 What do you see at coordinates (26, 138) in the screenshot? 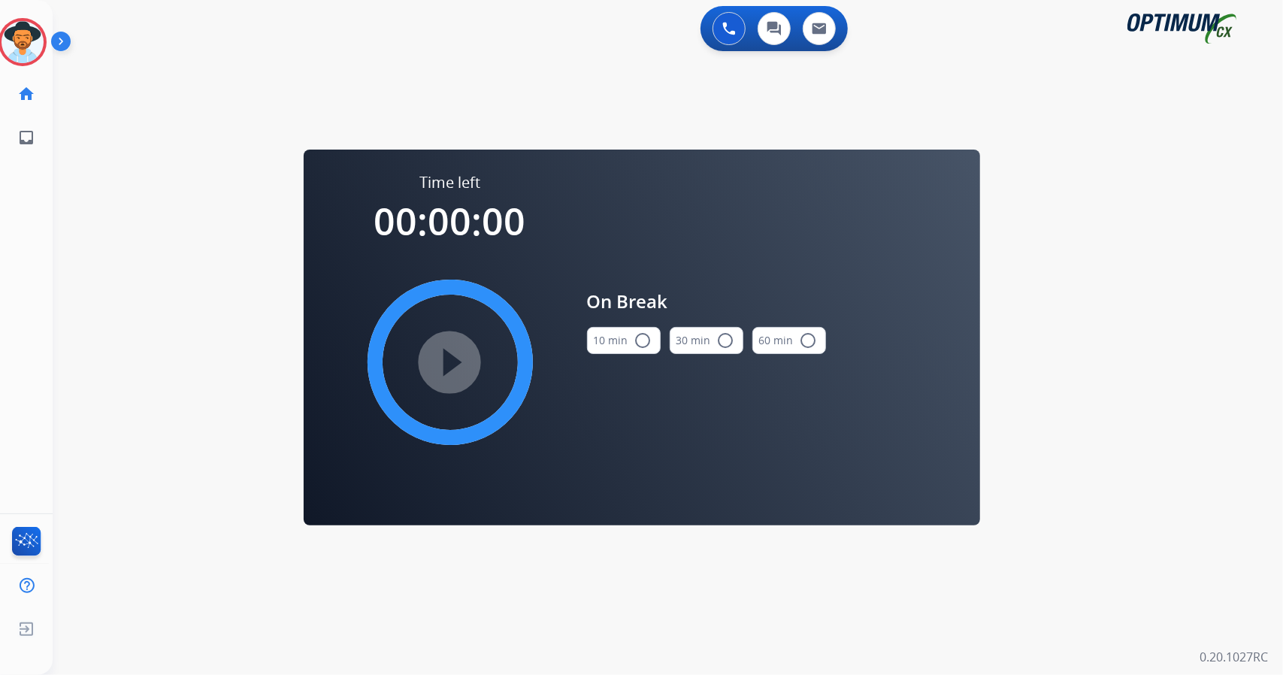
I see `mat-icon: inbox` at bounding box center [26, 138].